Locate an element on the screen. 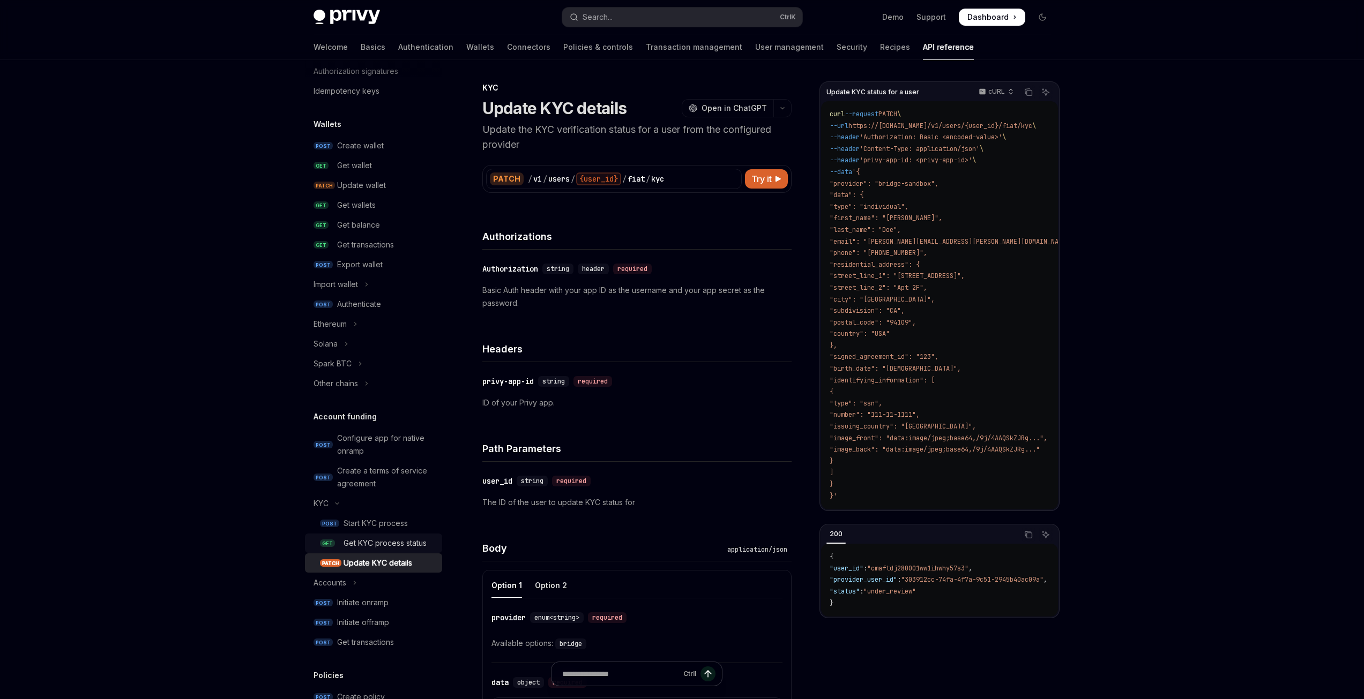  span: enum<string> is located at coordinates (557, 618).